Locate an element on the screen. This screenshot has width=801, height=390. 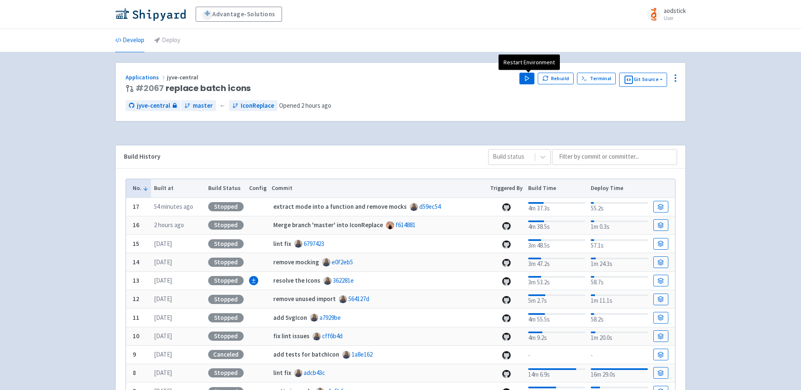
b: 11 is located at coordinates (136, 317).